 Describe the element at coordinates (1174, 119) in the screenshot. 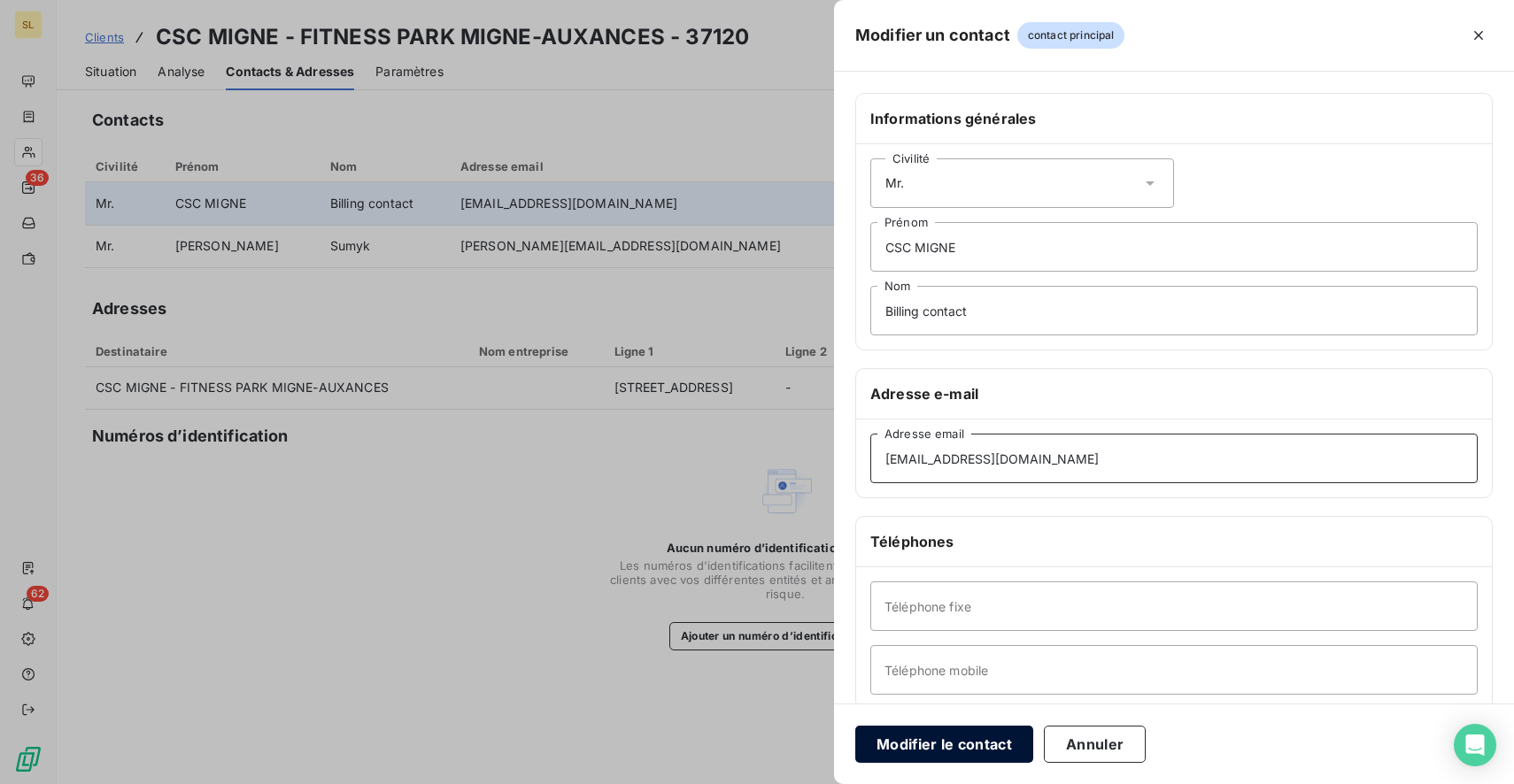

I see `h6: Informations générales` at that location.